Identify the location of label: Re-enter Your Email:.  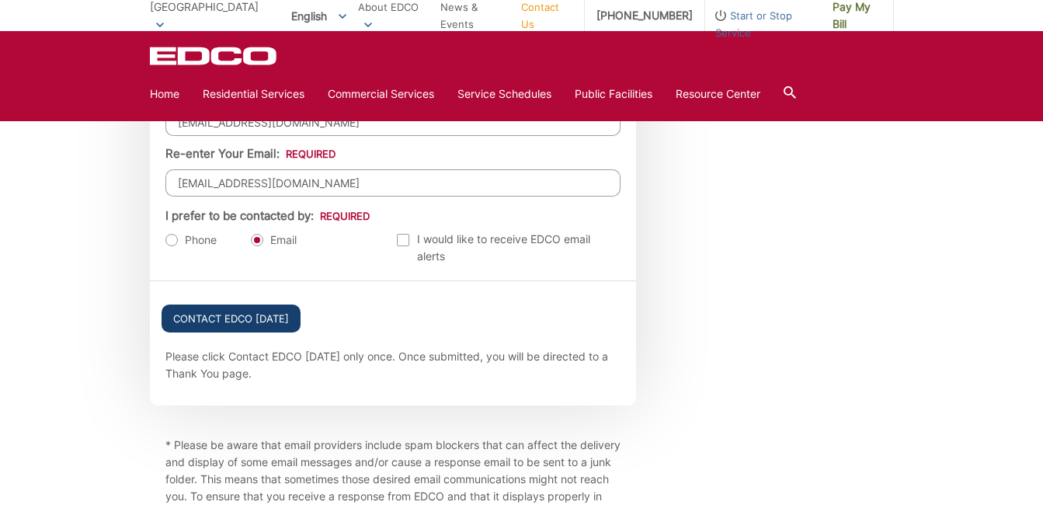
(250, 154).